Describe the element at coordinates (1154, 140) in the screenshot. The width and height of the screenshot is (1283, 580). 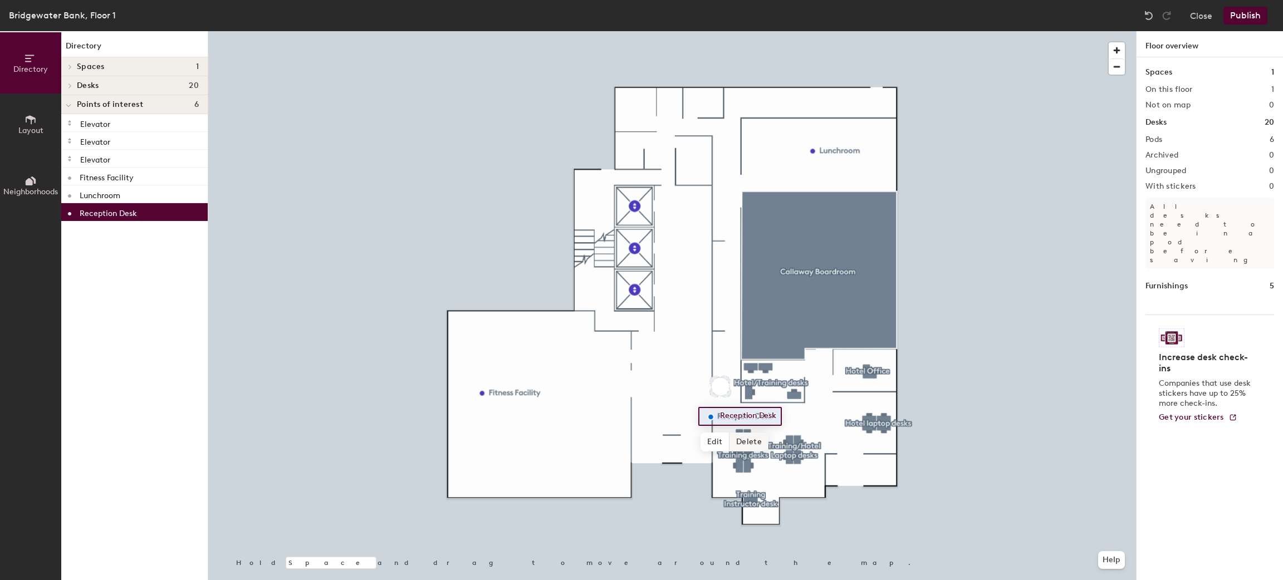
I see `h2: Pods` at that location.